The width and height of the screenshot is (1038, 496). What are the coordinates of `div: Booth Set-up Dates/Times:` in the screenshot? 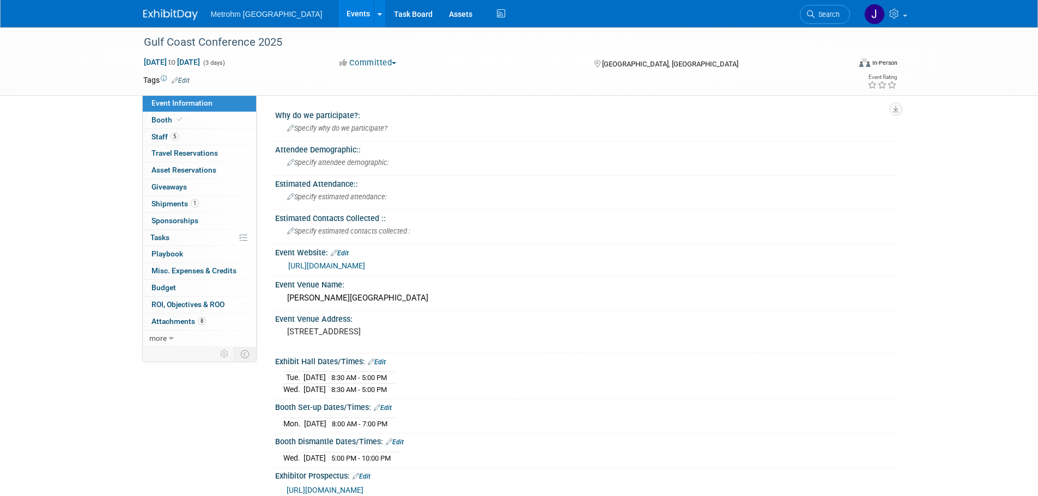 It's located at (585, 406).